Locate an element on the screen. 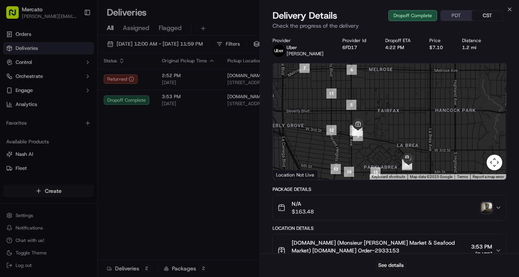 This screenshot has width=519, height=277. div: Provider Id is located at coordinates (357, 41).